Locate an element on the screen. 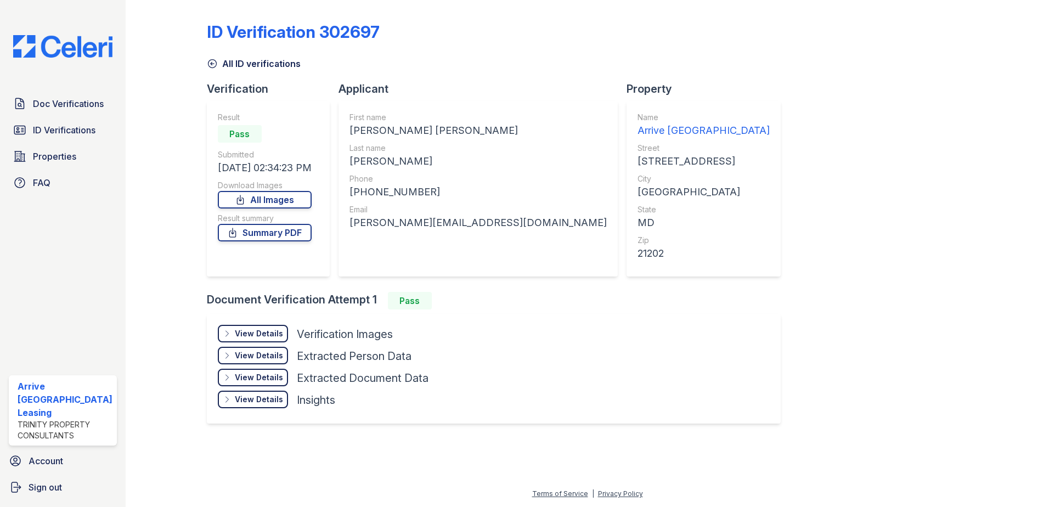  a: Terms of Service is located at coordinates (560, 493).